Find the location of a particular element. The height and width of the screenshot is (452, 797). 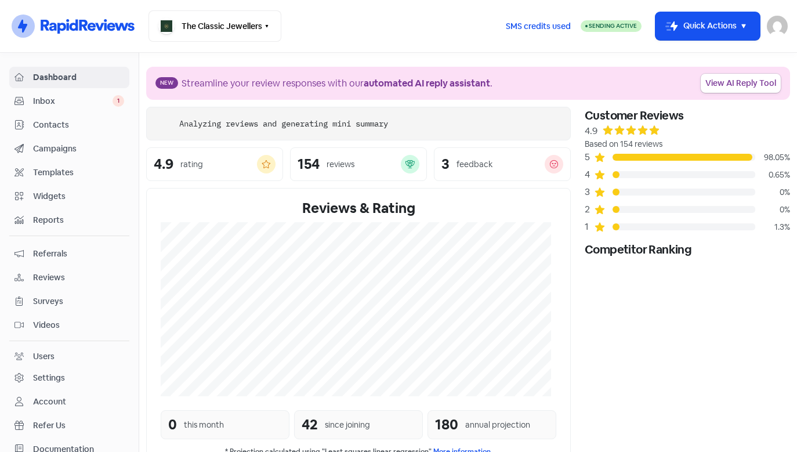

button: The Classic Jewellers is located at coordinates (215, 26).